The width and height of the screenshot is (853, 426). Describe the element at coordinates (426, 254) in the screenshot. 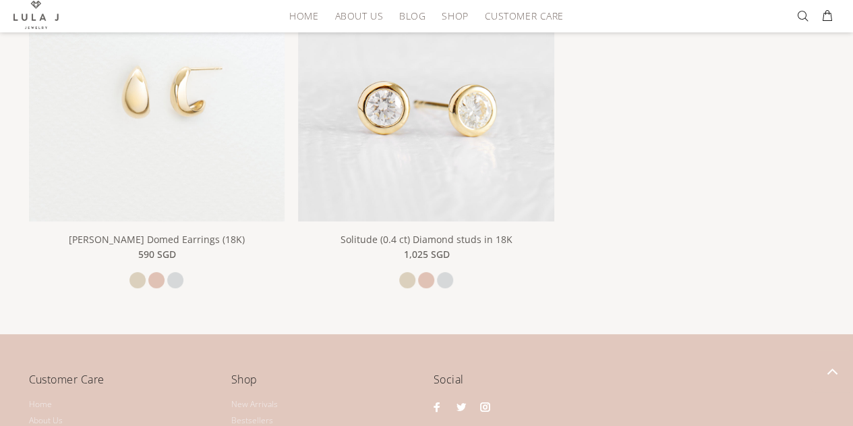

I see `span: 1,025 SGD` at that location.